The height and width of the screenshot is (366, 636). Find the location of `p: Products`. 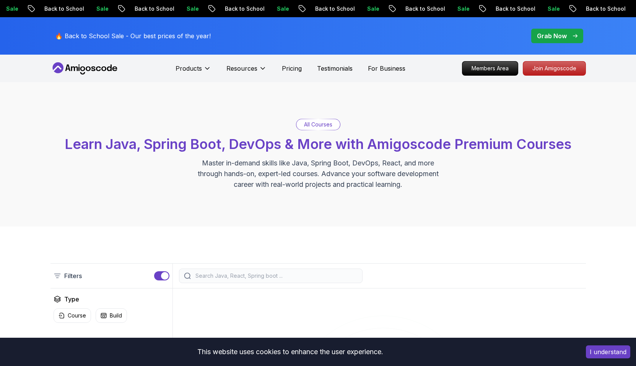

p: Products is located at coordinates (188, 68).